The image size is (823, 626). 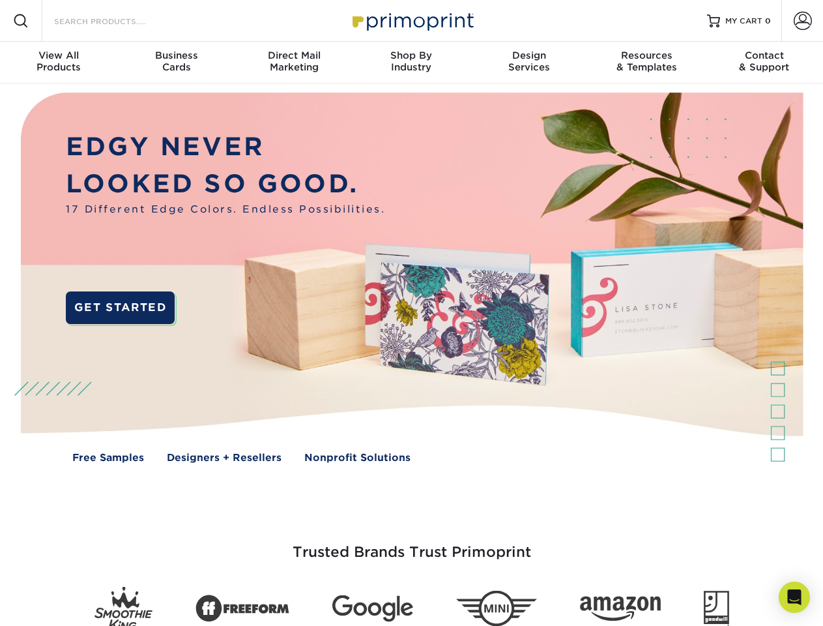 I want to click on div: Industry, so click(x=411, y=61).